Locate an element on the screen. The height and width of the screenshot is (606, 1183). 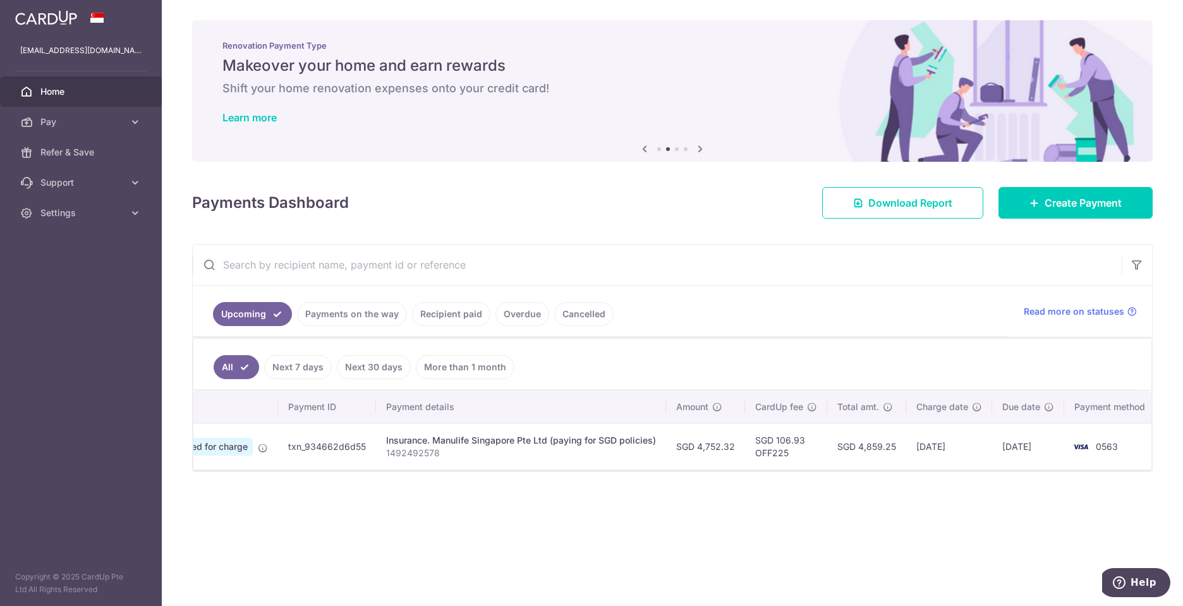
th: Payment details is located at coordinates (521, 407).